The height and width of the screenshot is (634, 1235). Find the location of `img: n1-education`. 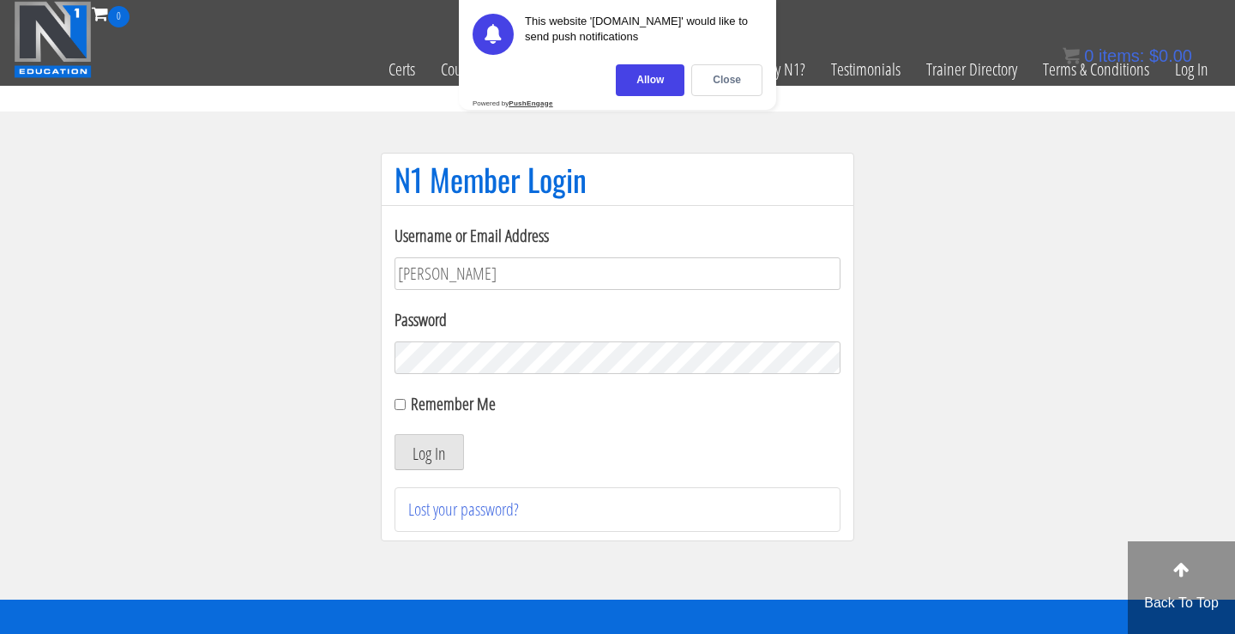

img: n1-education is located at coordinates (52, 39).